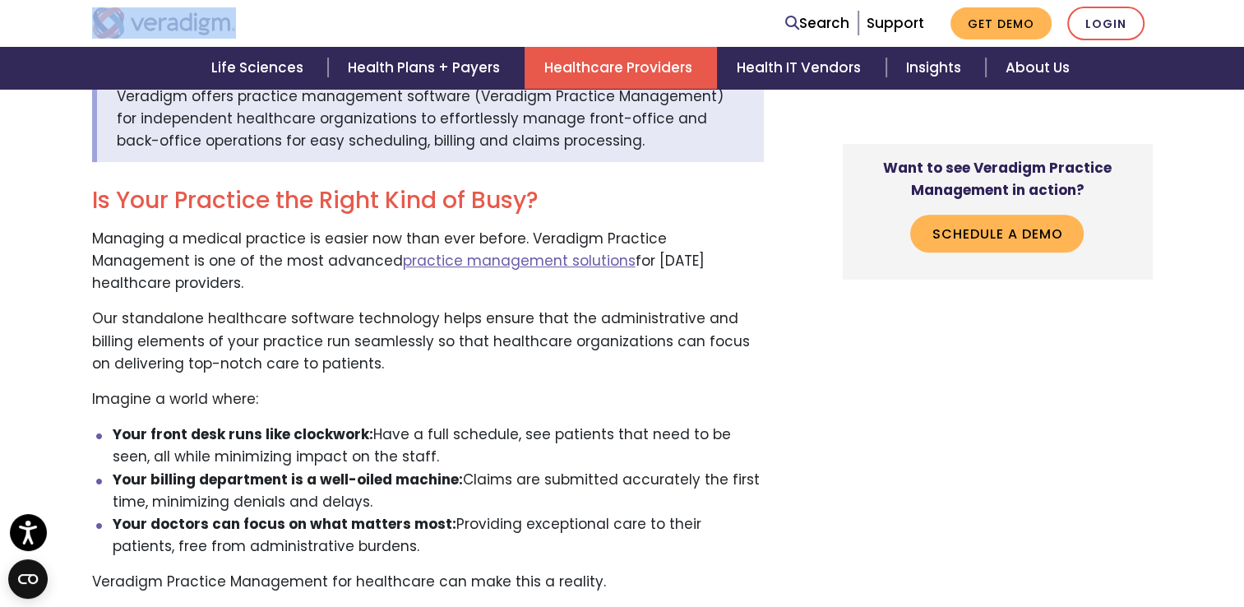 Image resolution: width=1244 pixels, height=607 pixels. I want to click on button: Open CMP widget, so click(28, 579).